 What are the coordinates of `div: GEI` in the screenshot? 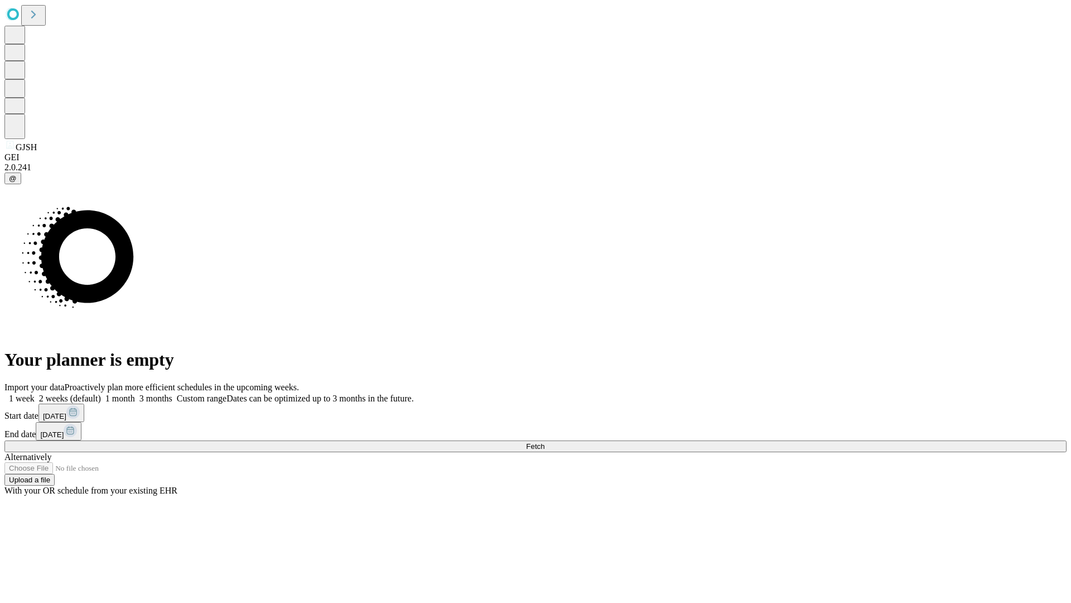 It's located at (536, 157).